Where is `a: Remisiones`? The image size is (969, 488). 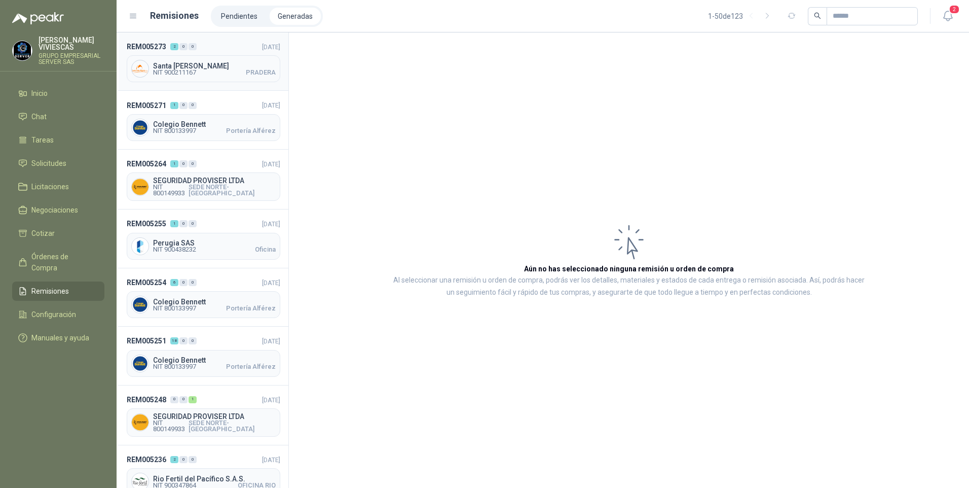
a: Remisiones is located at coordinates (58, 291).